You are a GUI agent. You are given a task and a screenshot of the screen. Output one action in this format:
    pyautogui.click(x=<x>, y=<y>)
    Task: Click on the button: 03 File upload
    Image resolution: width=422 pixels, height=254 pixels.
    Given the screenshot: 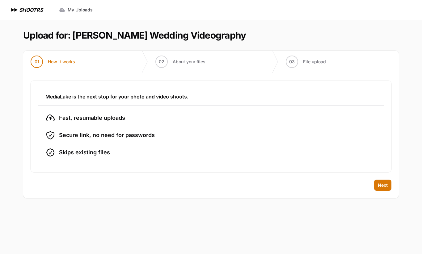 What is the action you would take?
    pyautogui.click(x=306, y=62)
    